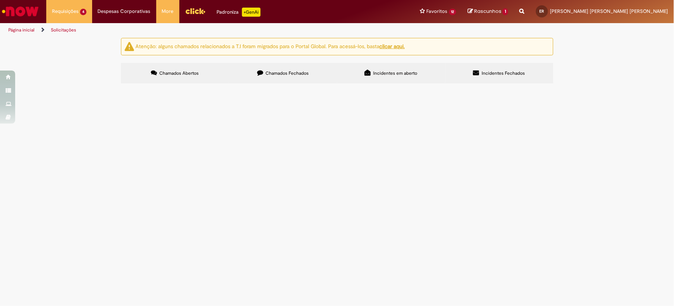 This screenshot has width=674, height=306. What do you see at coordinates (392, 46) in the screenshot?
I see `a: clicar aqui.` at bounding box center [392, 46].